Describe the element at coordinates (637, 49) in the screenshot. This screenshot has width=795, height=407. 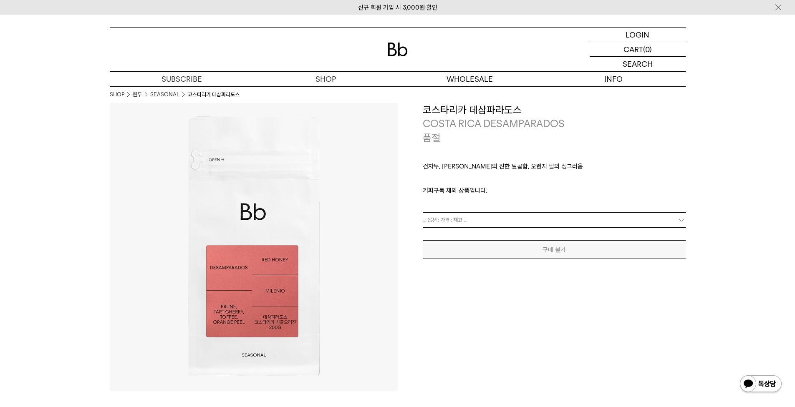
I see `a: CART (0)` at that location.